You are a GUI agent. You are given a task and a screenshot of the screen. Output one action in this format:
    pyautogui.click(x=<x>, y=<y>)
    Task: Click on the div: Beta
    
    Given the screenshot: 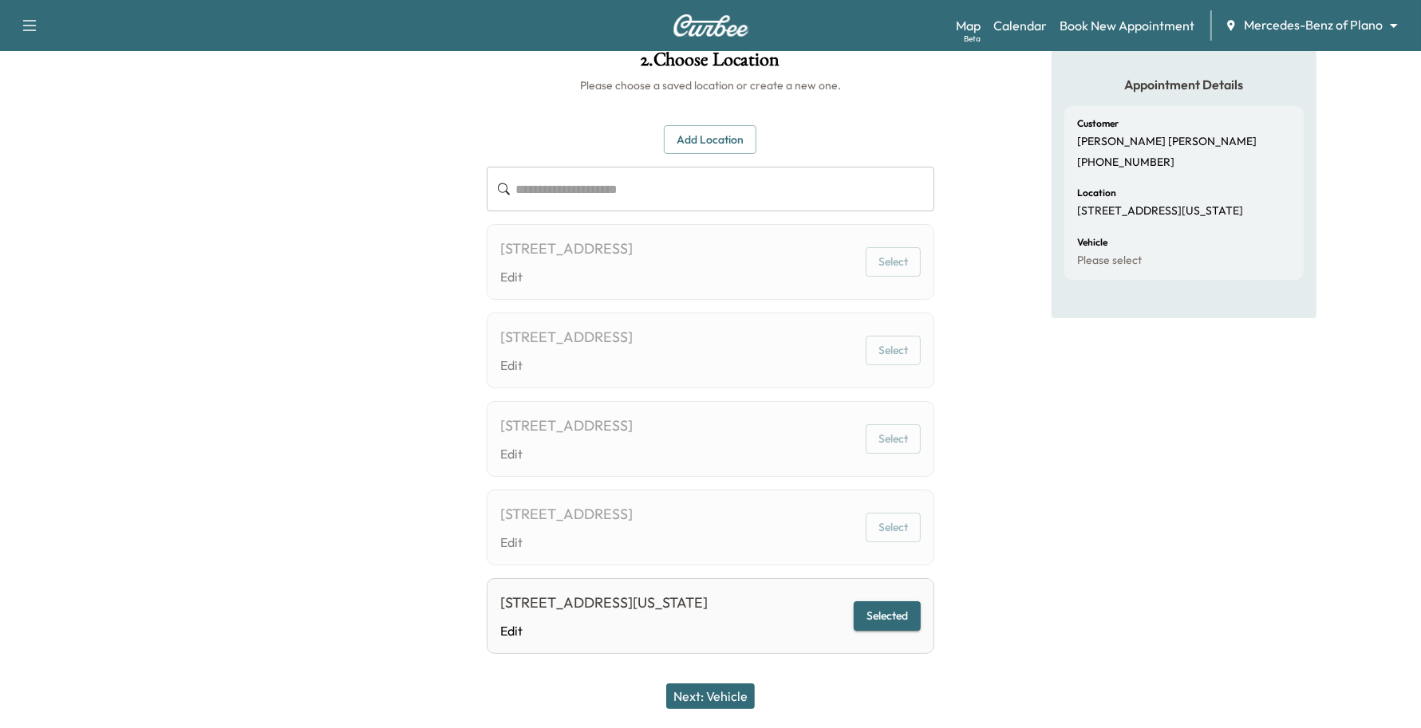 What is the action you would take?
    pyautogui.click(x=972, y=38)
    